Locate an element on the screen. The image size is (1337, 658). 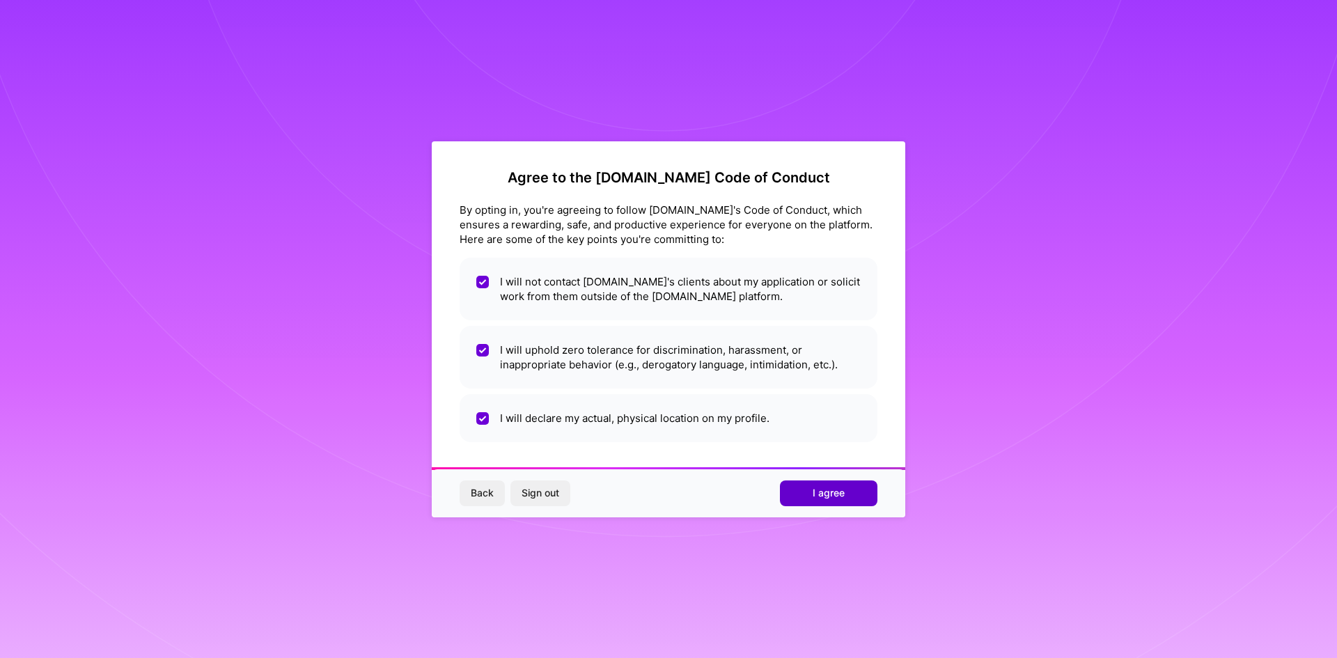
button: Sign out is located at coordinates (540, 493).